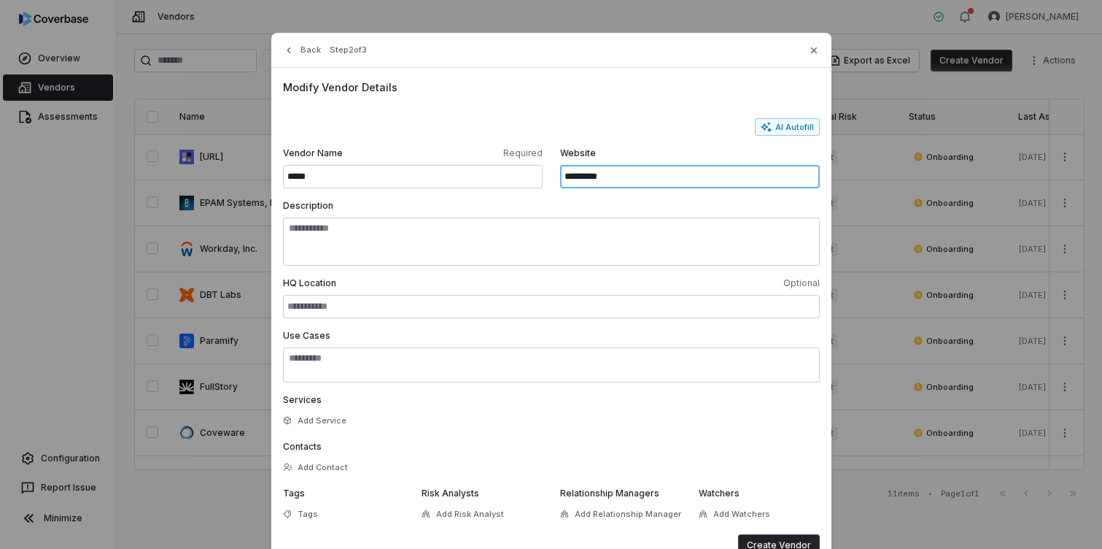  What do you see at coordinates (719, 492) in the screenshot?
I see `span: Watchers` at bounding box center [719, 492].